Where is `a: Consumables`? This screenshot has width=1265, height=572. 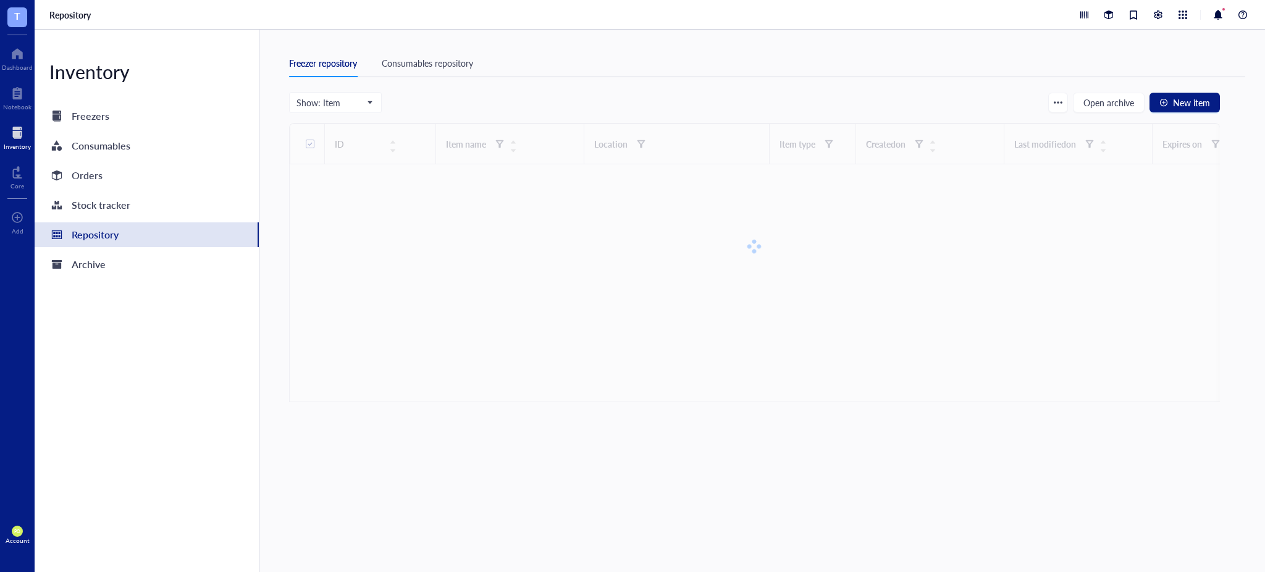 a: Consumables is located at coordinates (146, 146).